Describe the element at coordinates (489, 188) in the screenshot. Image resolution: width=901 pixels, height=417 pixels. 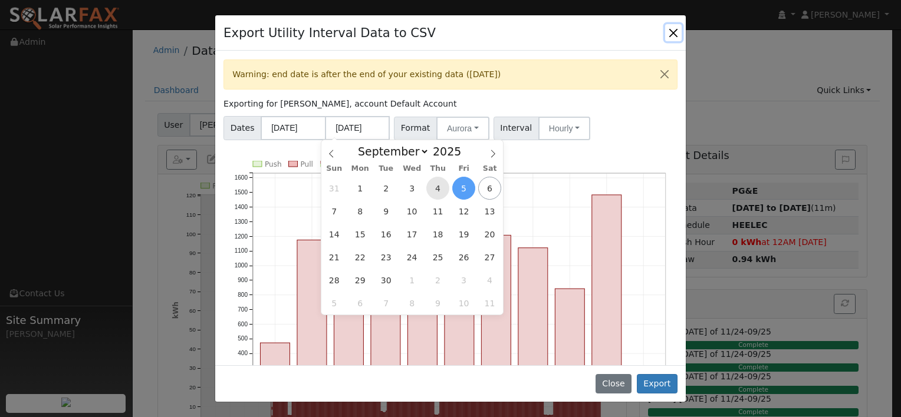
I see `span: September 6, 2025` at that location.